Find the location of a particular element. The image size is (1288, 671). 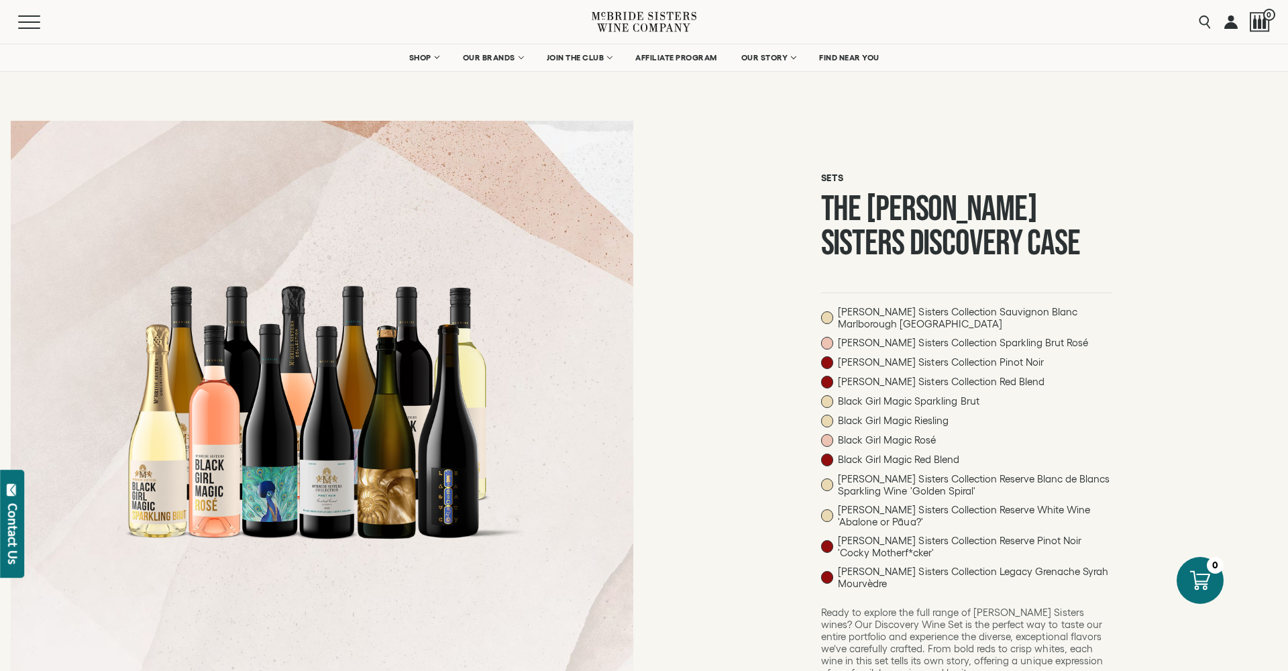

h6: Sets is located at coordinates (966, 178).